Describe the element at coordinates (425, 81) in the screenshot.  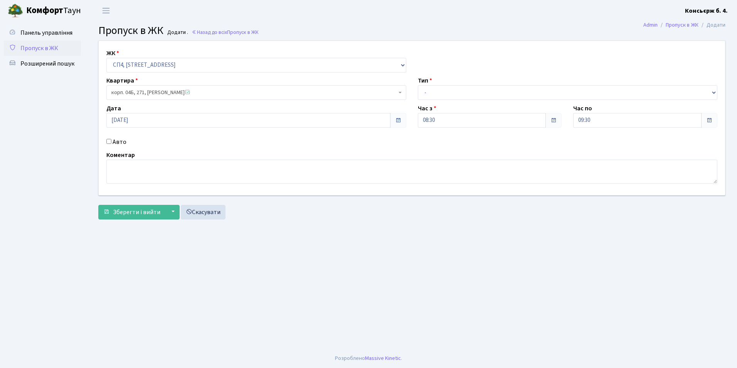
I see `label: Тип` at that location.